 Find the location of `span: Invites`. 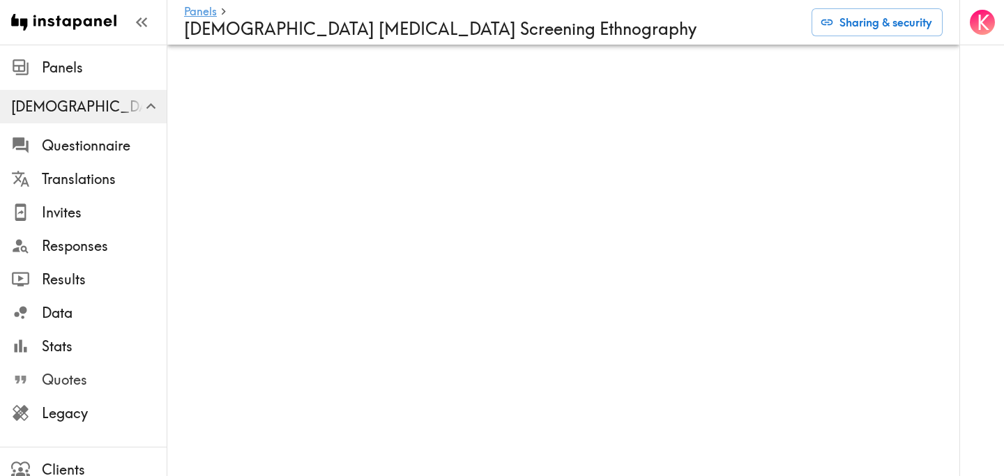

span: Invites is located at coordinates (104, 213).